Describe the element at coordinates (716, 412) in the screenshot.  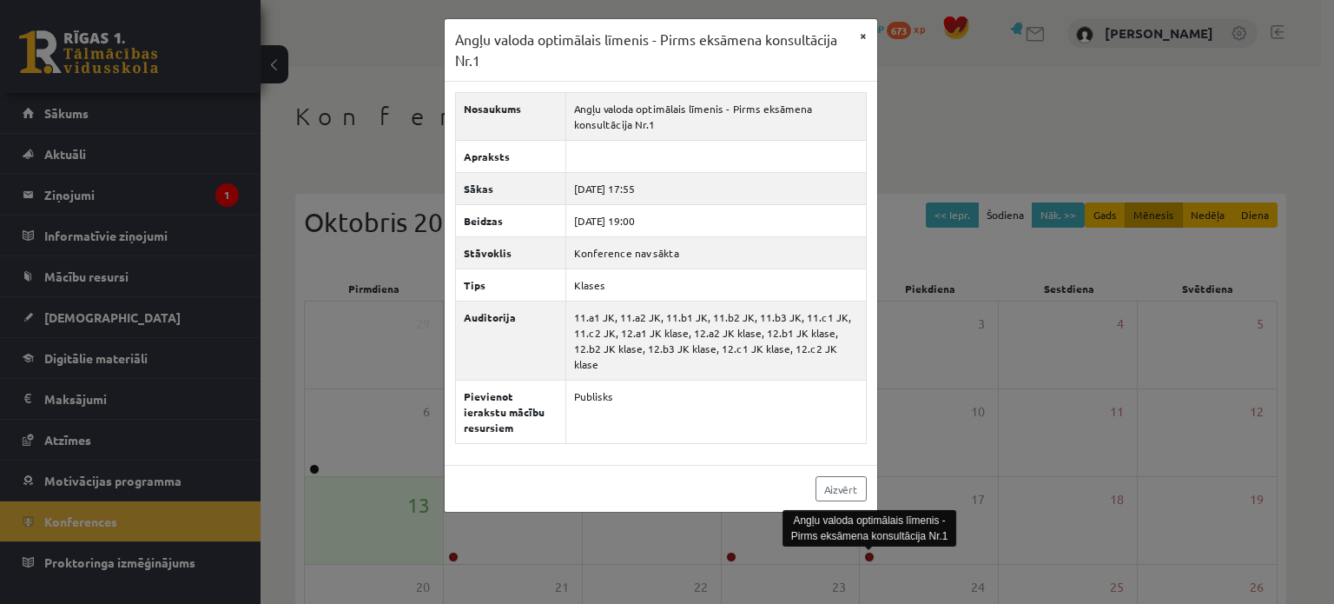
I see `td: Publisks` at that location.